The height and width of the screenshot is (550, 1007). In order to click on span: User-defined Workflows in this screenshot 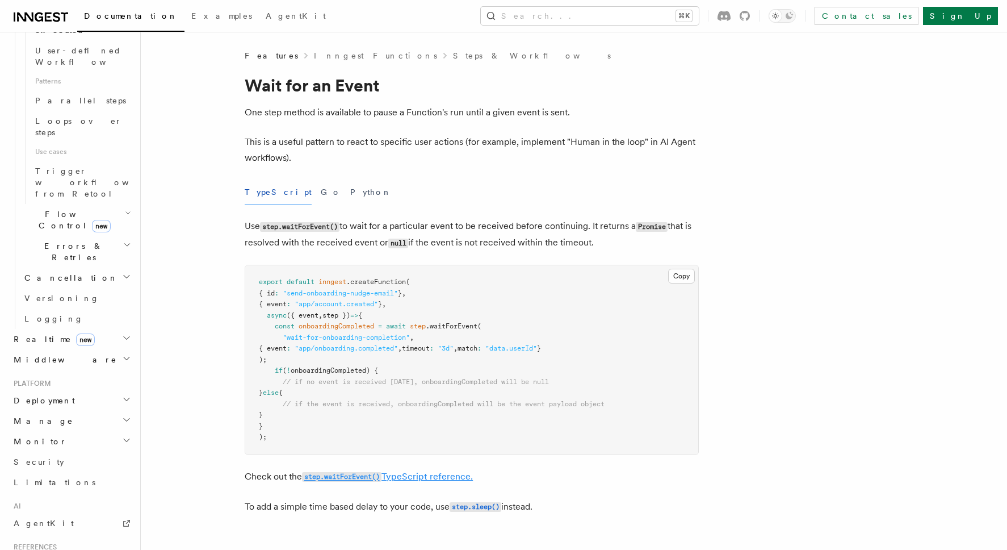, I will do `click(86, 56)`.